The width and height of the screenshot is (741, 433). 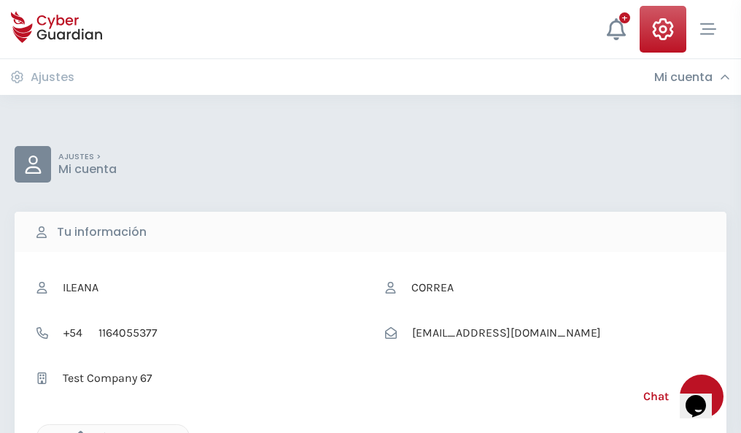 I want to click on p: AJUSTES >, so click(x=88, y=157).